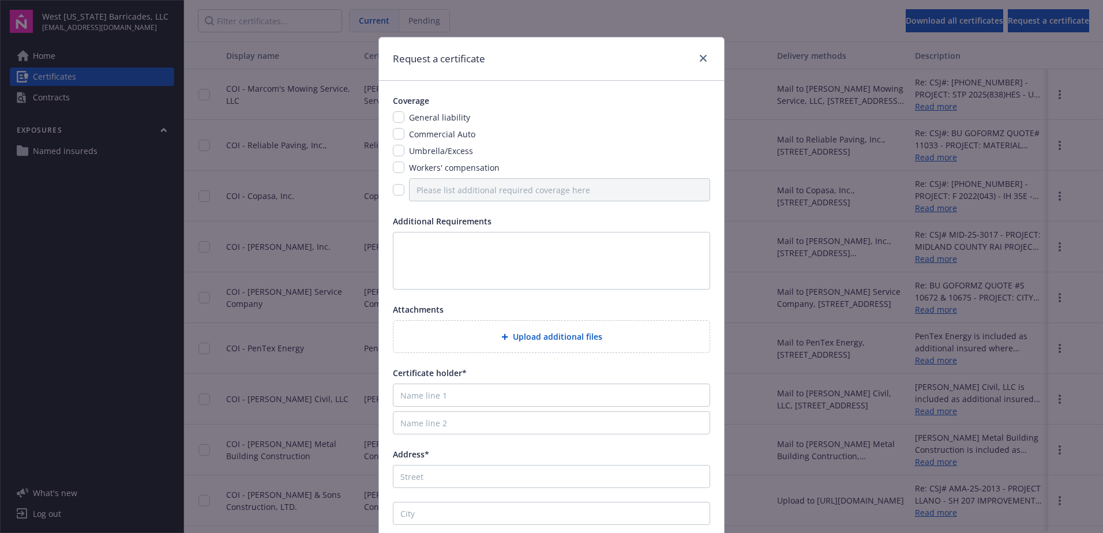 This screenshot has height=533, width=1103. I want to click on span: Address*, so click(411, 454).